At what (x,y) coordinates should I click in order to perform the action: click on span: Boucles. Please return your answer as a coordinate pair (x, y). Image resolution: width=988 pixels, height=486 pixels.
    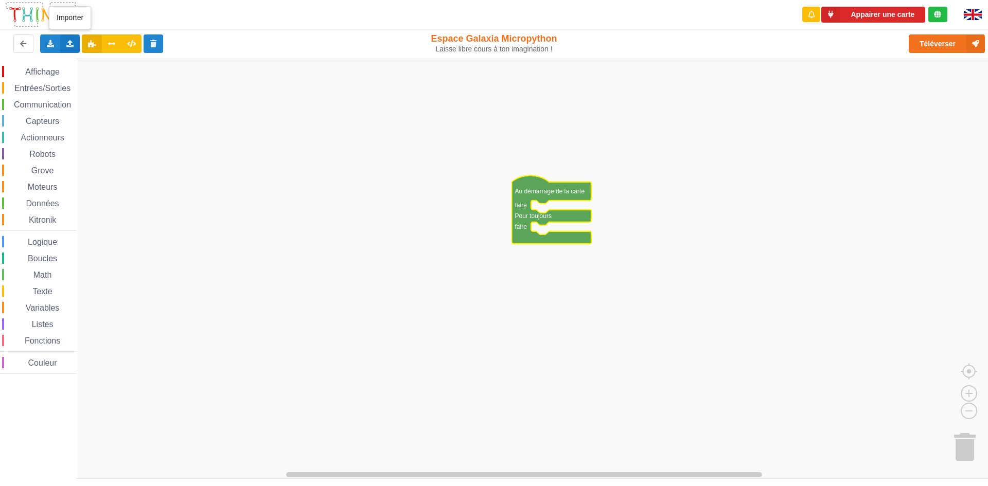
    Looking at the image, I should click on (42, 258).